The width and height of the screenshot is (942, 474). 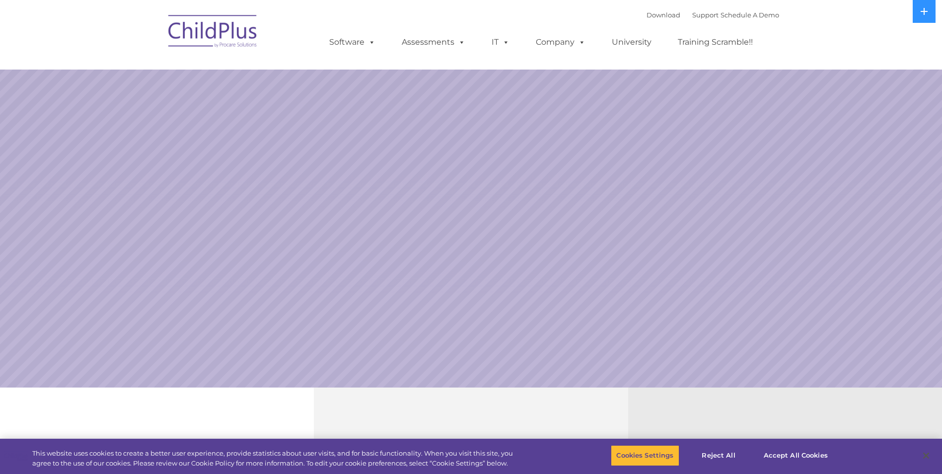 What do you see at coordinates (501, 42) in the screenshot?
I see `a: IT` at bounding box center [501, 42].